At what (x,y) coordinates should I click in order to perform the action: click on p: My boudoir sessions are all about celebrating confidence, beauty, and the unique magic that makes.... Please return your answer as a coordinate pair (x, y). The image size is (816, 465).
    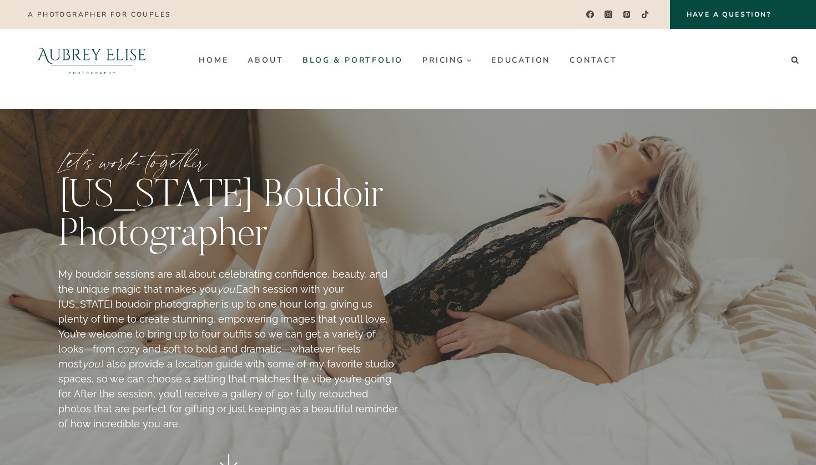
    Looking at the image, I should click on (229, 349).